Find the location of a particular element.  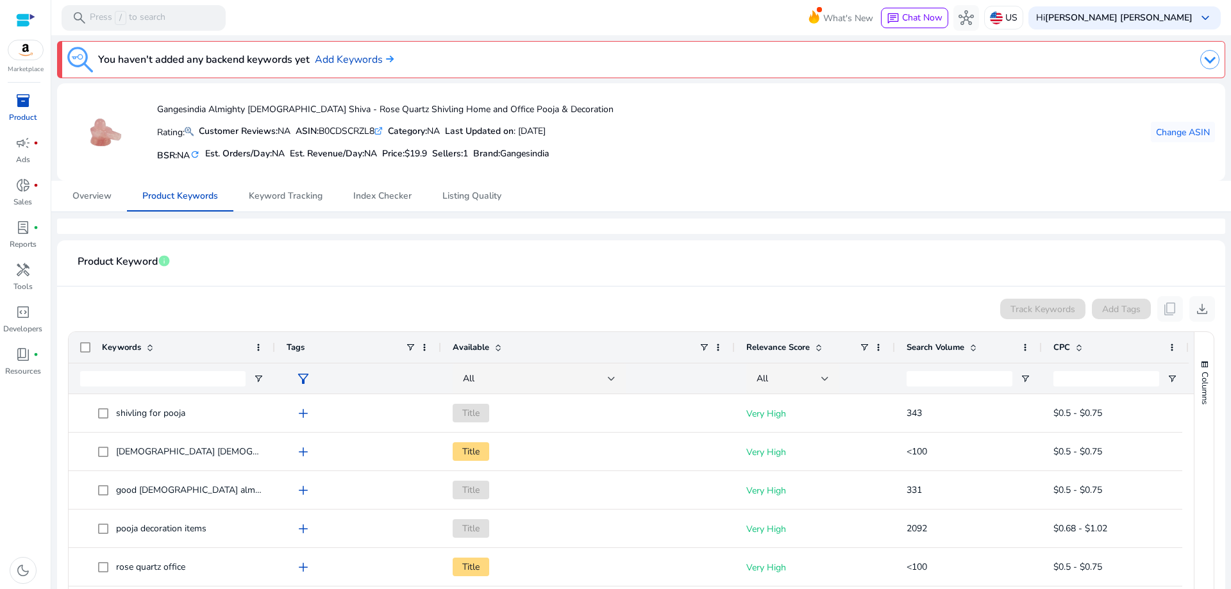

span: Product Keywords is located at coordinates (180, 196).